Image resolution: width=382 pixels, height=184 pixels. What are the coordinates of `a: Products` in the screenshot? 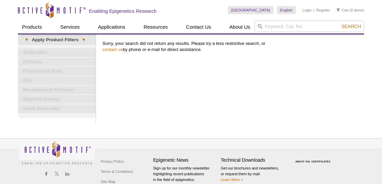 It's located at (32, 27).